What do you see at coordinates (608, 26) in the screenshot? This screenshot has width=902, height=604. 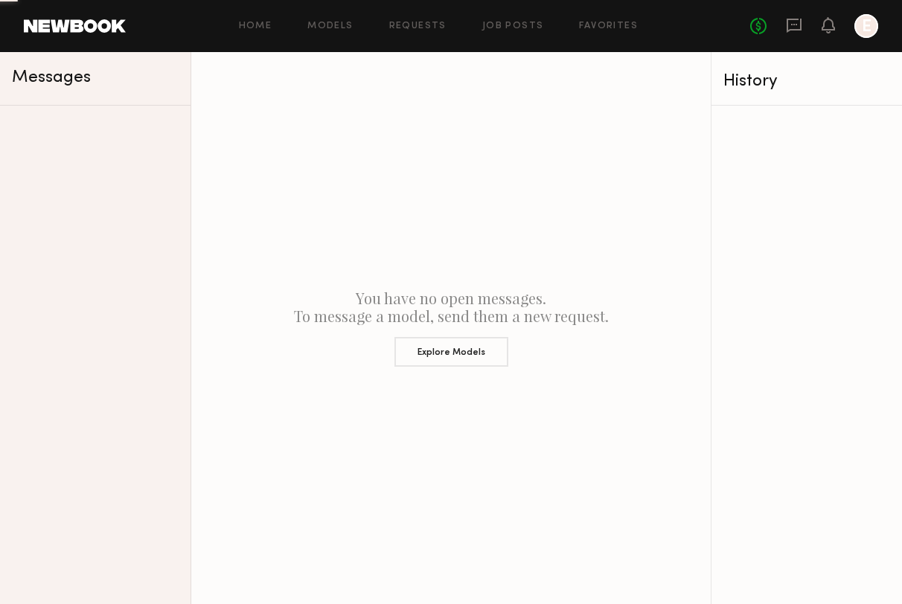 I see `a: Favorites` at bounding box center [608, 26].